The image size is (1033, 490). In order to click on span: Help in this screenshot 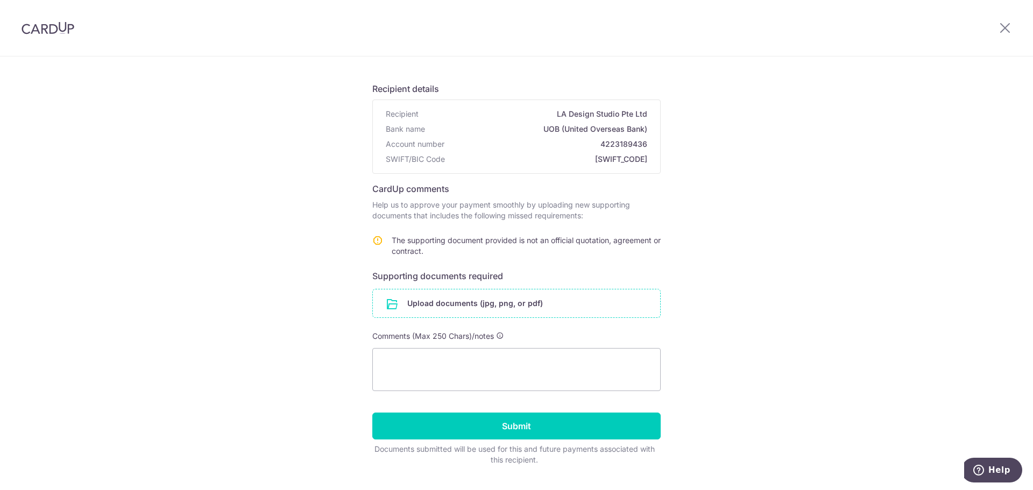, I will do `click(35, 12)`.